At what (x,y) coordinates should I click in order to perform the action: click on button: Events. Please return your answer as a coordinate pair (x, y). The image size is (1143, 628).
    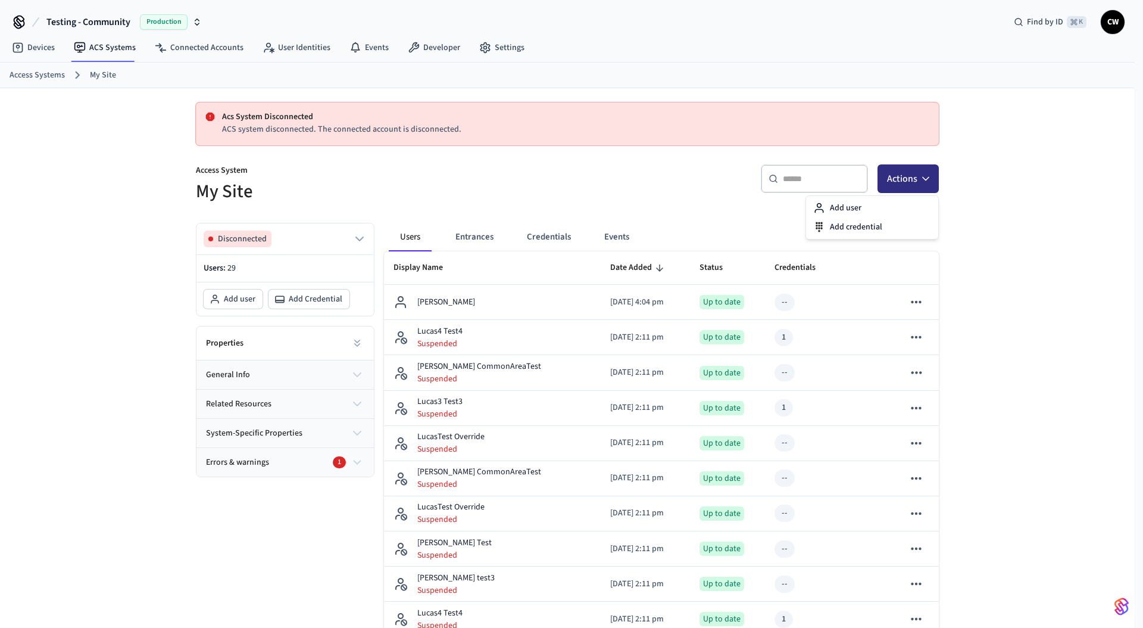
    Looking at the image, I should click on (617, 237).